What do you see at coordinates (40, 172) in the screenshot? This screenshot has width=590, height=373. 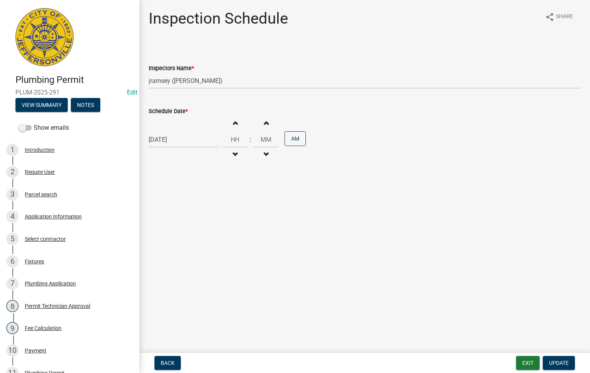 I see `div: Require User` at bounding box center [40, 172].